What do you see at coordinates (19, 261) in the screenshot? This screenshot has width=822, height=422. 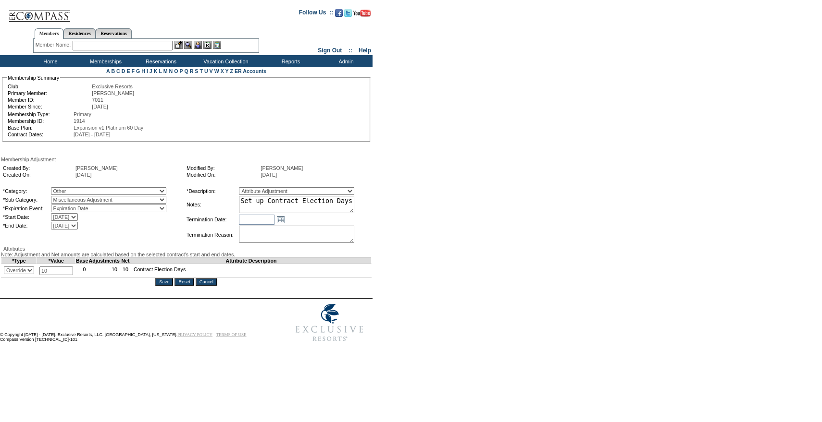 I see `td: *Type` at bounding box center [19, 261].